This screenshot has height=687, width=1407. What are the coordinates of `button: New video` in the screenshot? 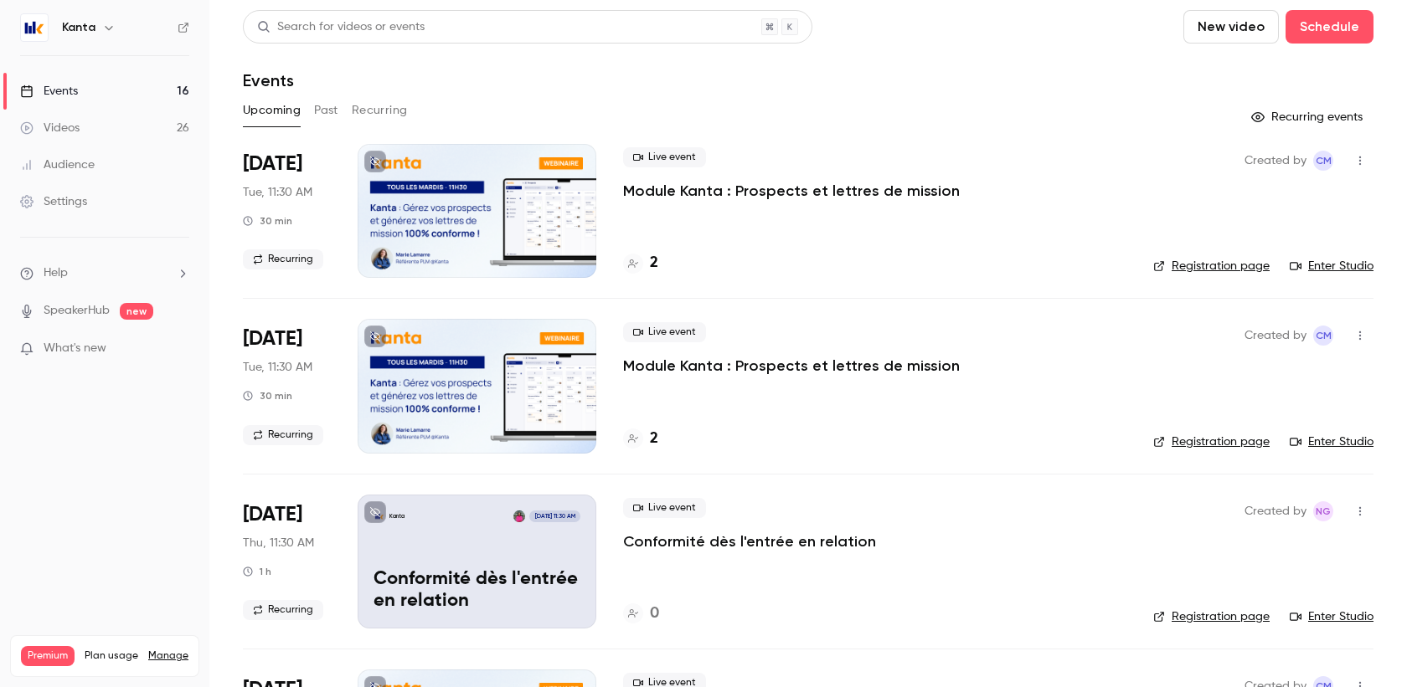 It's located at (1231, 27).